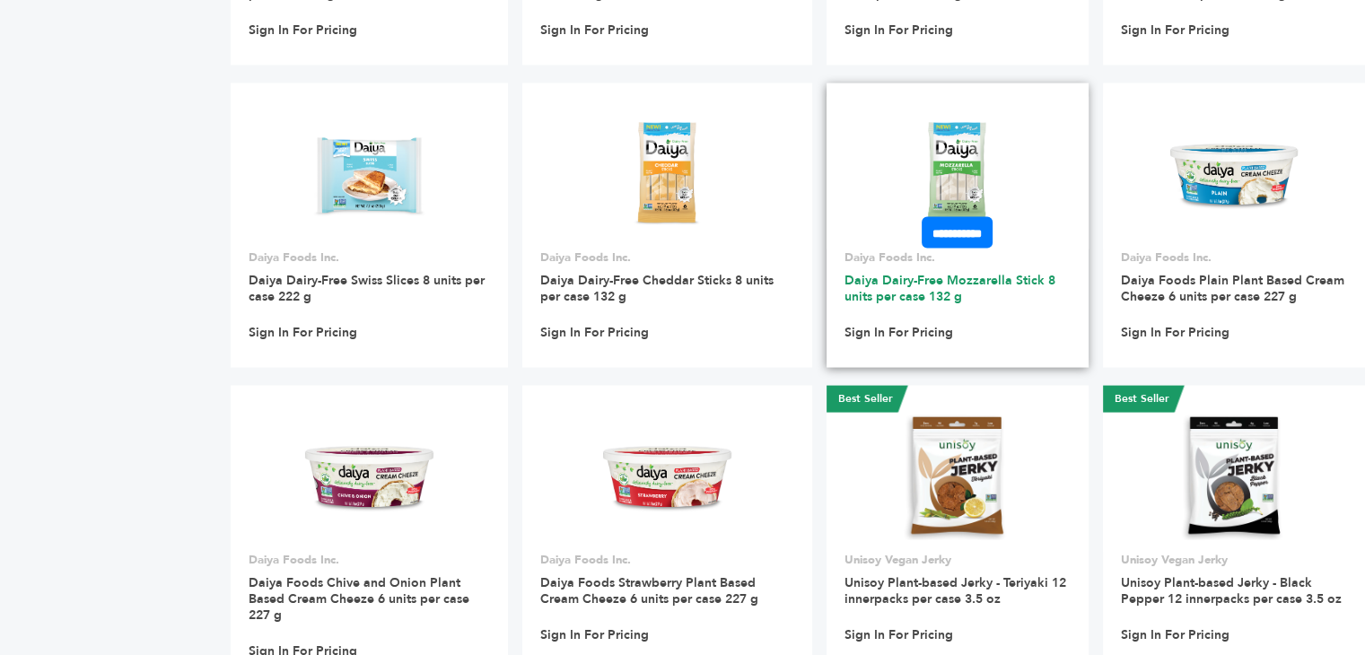  Describe the element at coordinates (1232, 288) in the screenshot. I see `a: Daiya Foods Plain Plant Based Cream Cheeze 6 units per case 227 g` at that location.